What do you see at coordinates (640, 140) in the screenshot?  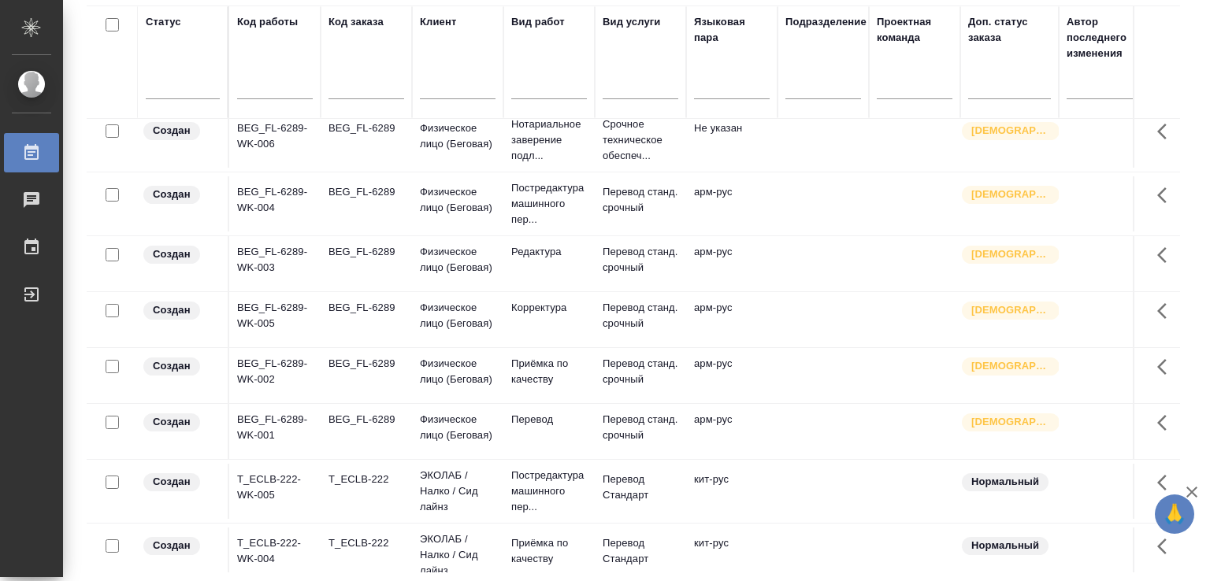 I see `p: Срочное техническое обеспеч...` at bounding box center [640, 140].